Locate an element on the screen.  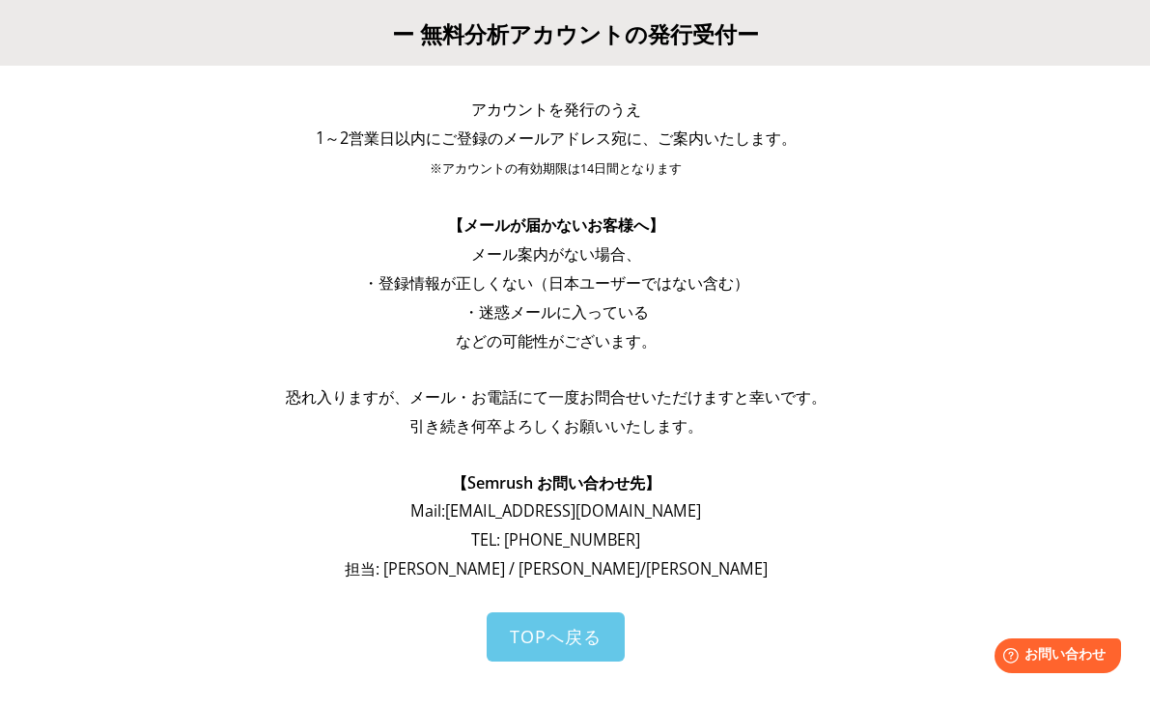
span: 【メールが届かないお客様へ】 is located at coordinates (556, 225).